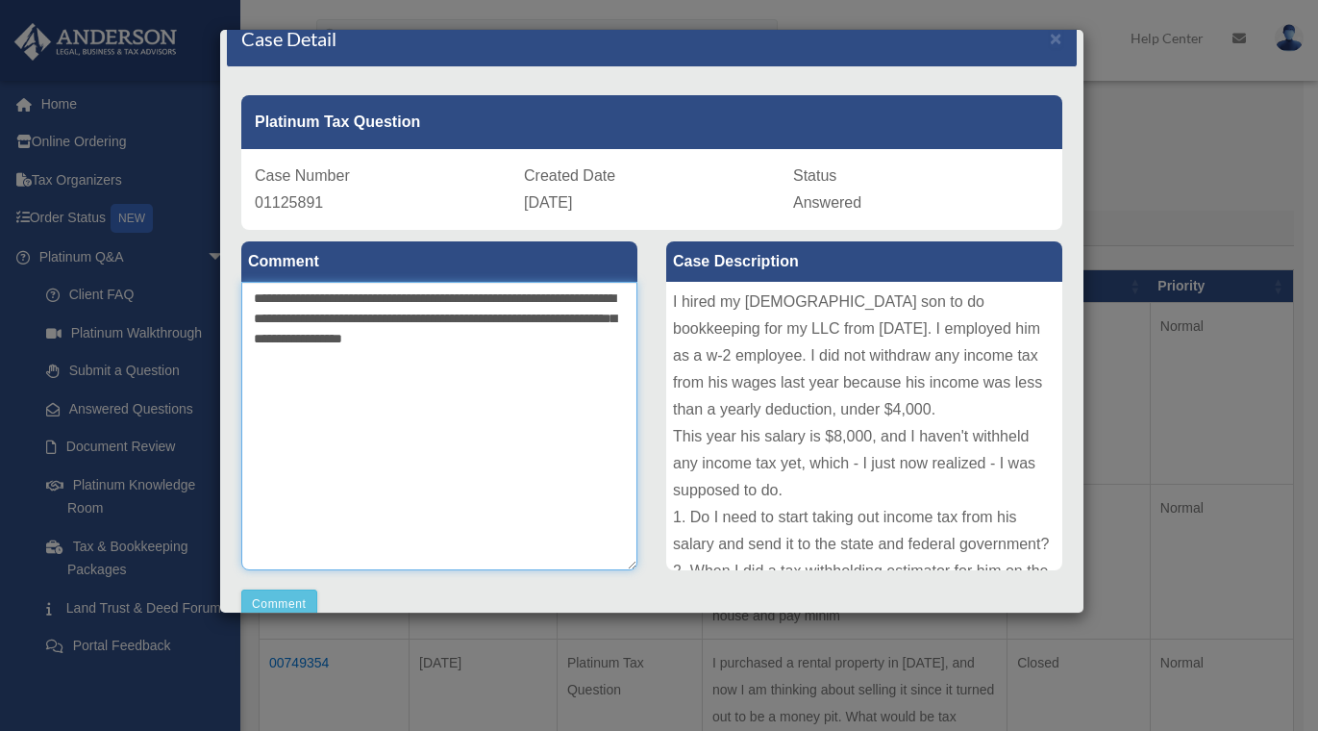  Describe the element at coordinates (288, 202) in the screenshot. I see `span: 01125891` at that location.